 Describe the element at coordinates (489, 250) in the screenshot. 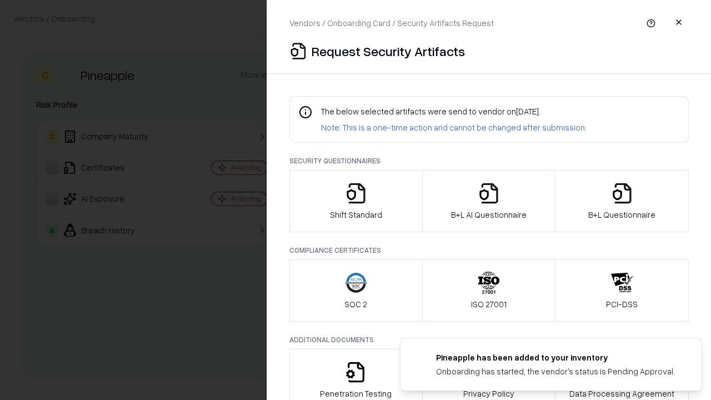

I see `p: Compliance Certificates` at that location.